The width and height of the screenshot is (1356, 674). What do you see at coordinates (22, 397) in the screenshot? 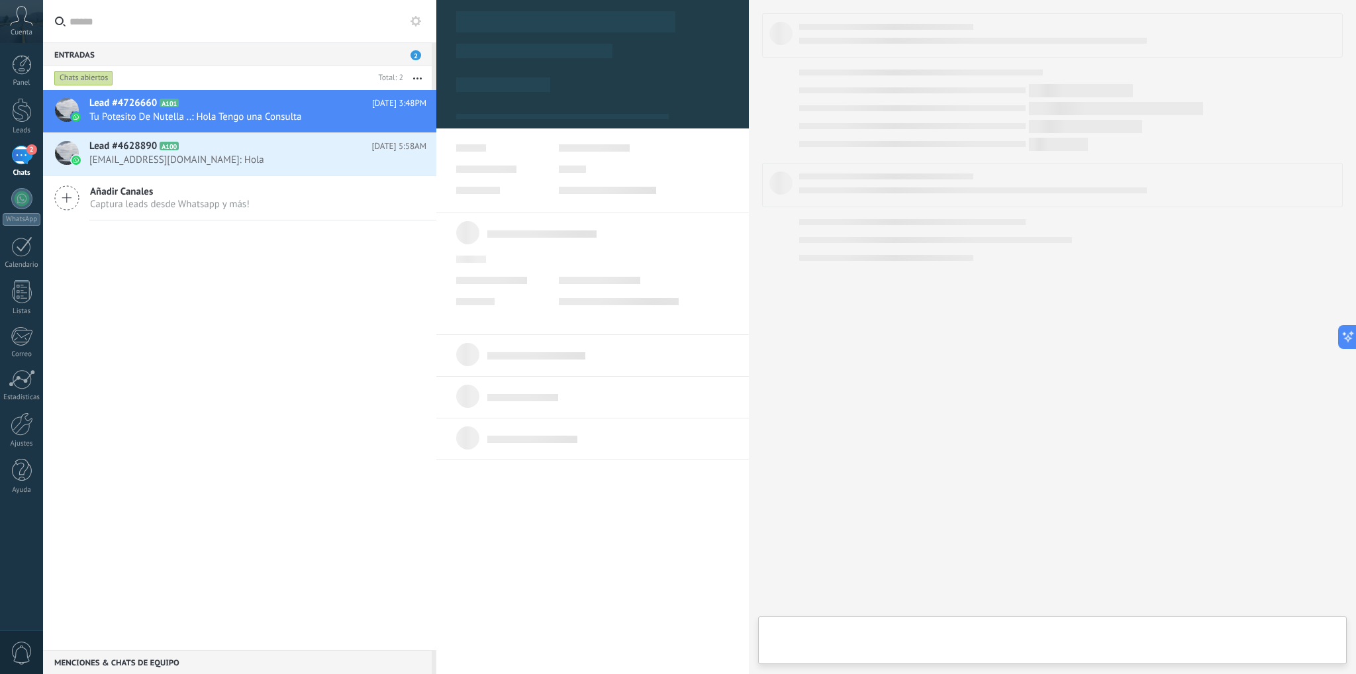
I see `div: Estadísticas` at bounding box center [22, 397].